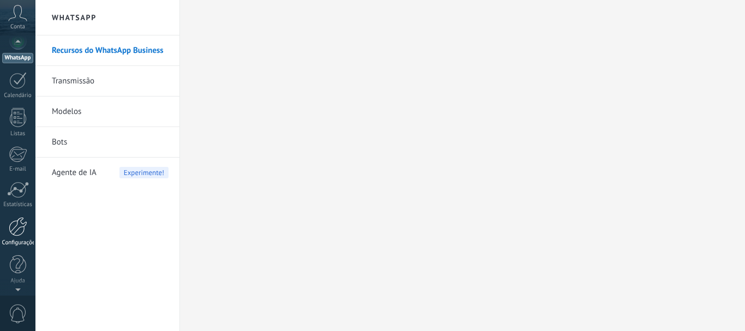 This screenshot has width=745, height=331. Describe the element at coordinates (107, 172) in the screenshot. I see `li: Agente de IA` at that location.